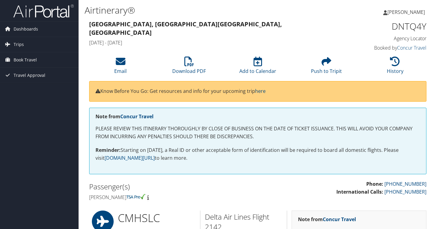  I want to click on a: Email, so click(120, 67).